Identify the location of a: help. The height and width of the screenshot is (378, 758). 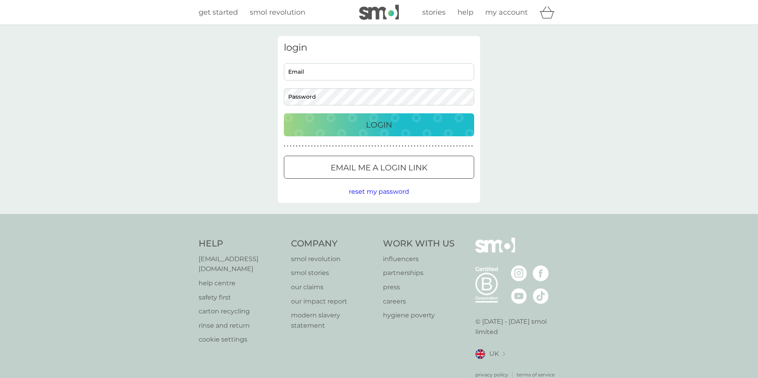
(466, 12).